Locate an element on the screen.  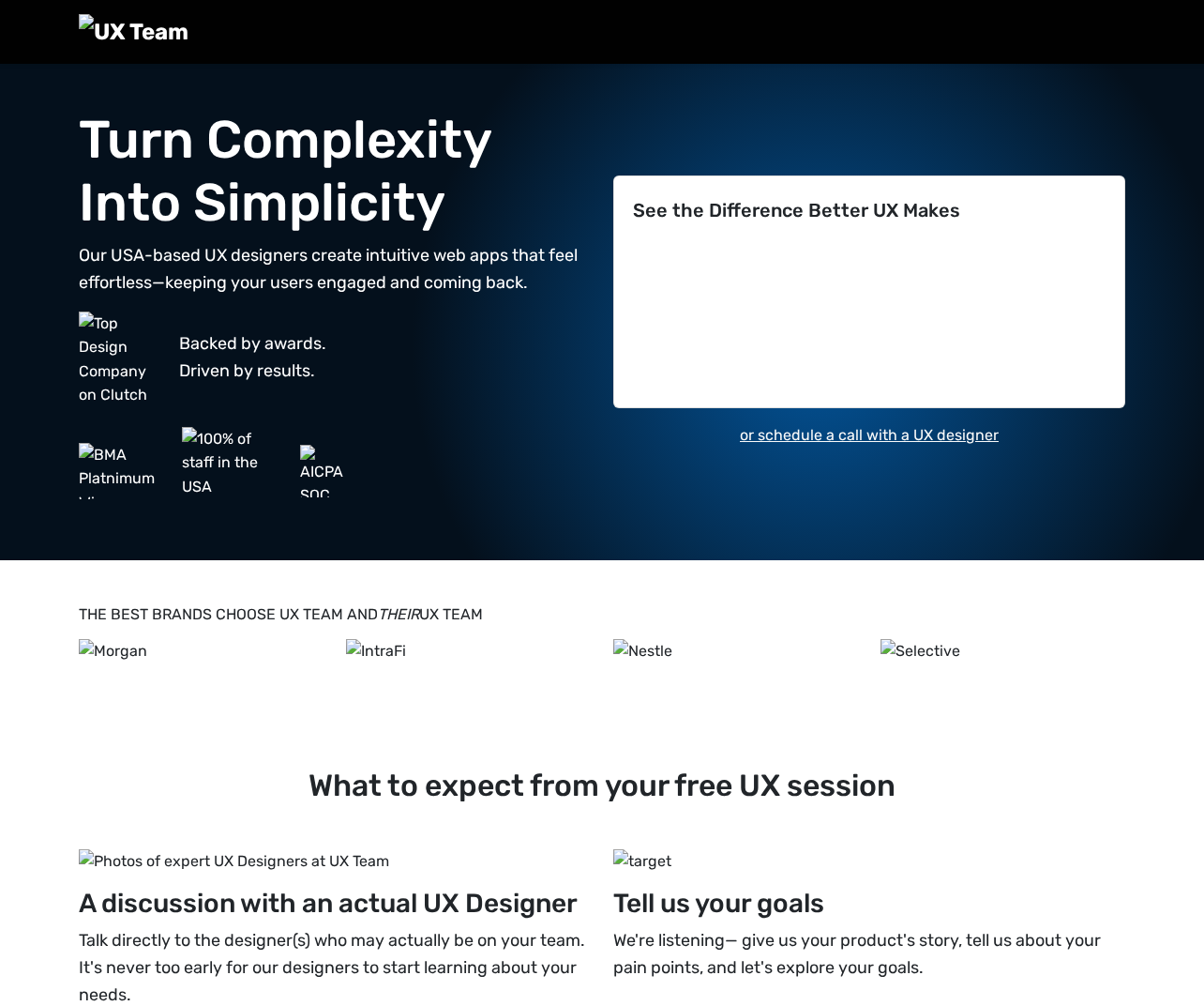
img: 100% of staff in the USA is located at coordinates (233, 471).